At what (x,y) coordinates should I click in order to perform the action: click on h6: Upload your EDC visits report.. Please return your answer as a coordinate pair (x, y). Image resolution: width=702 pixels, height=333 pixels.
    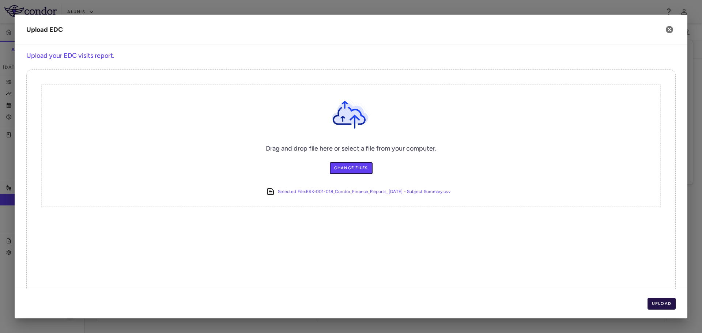
    Looking at the image, I should click on (351, 56).